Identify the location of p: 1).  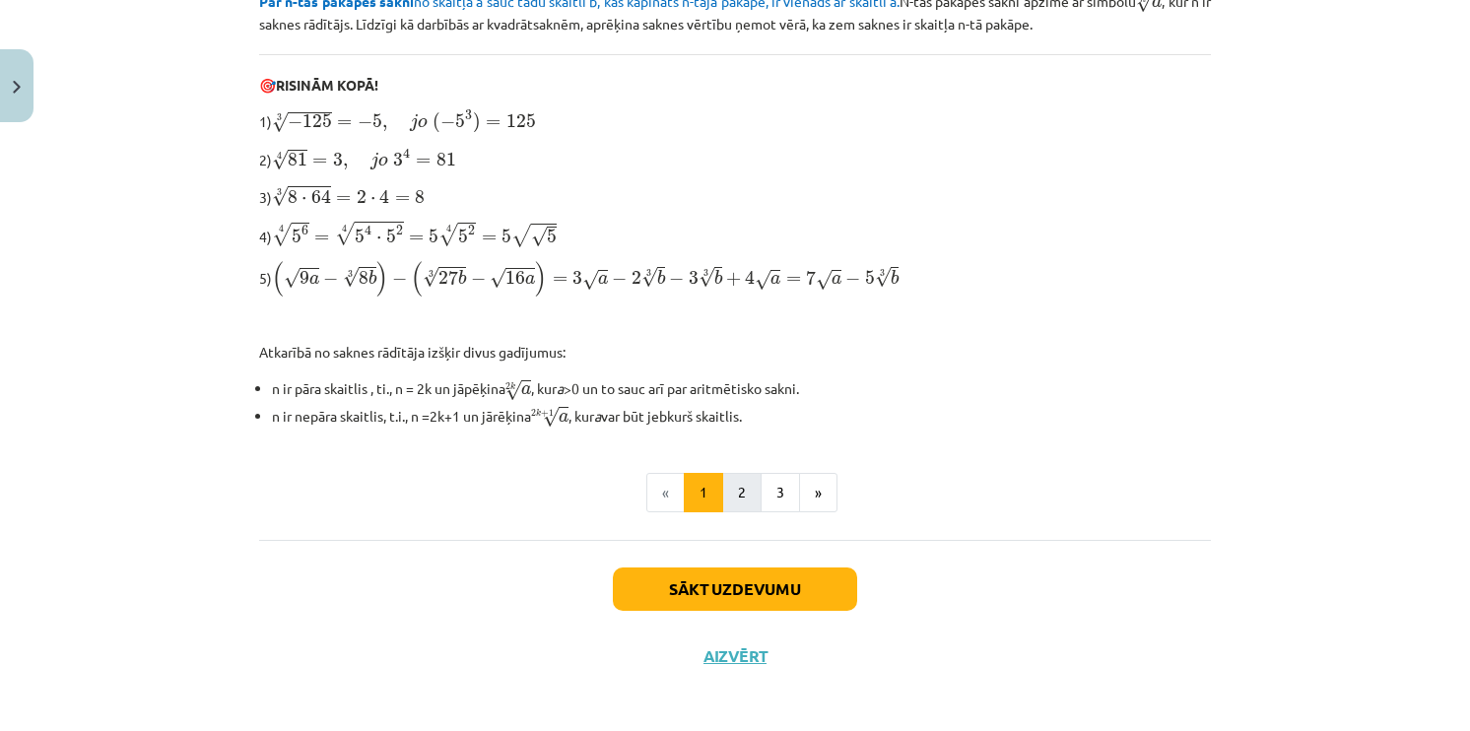
(735, 120).